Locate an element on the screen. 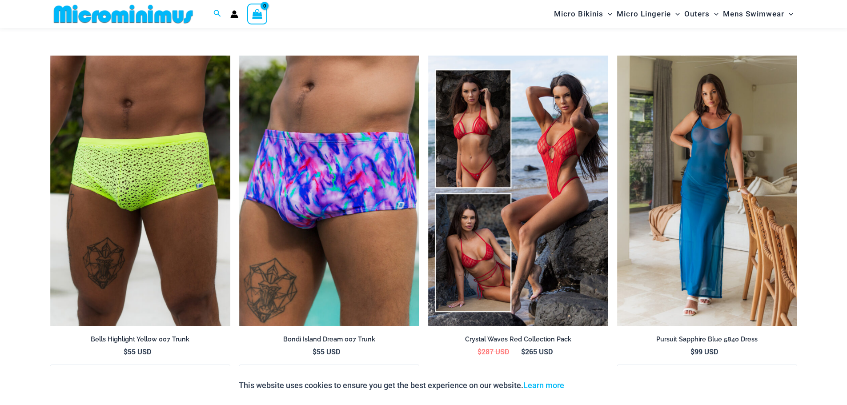 The width and height of the screenshot is (847, 405). a: Account icon link is located at coordinates (234, 14).